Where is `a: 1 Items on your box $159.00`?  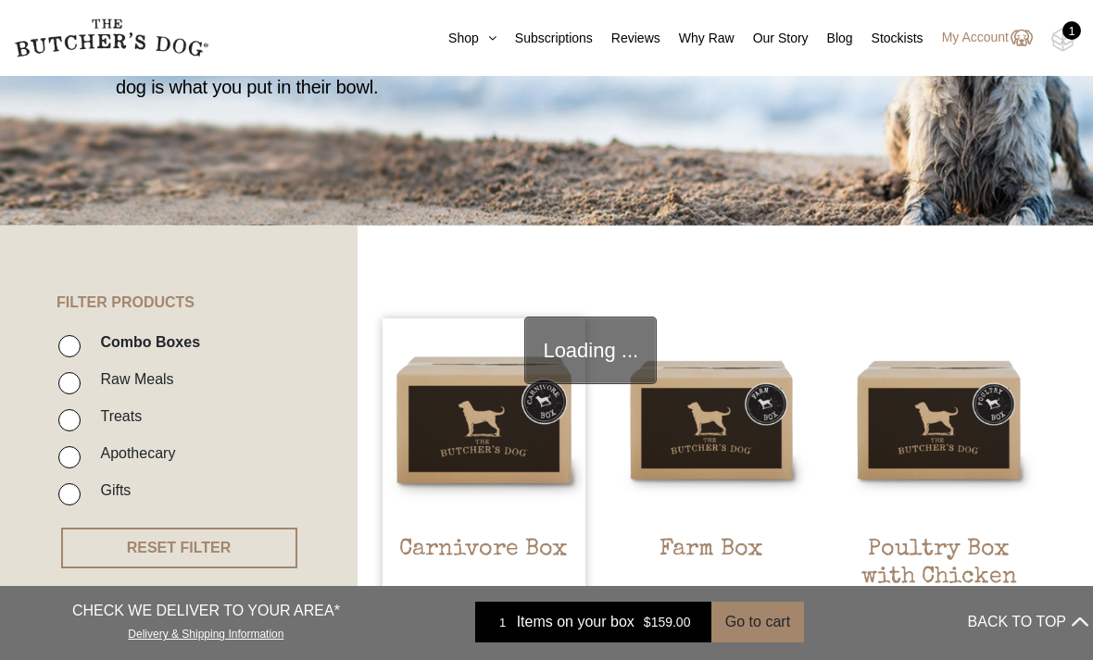
a: 1 Items on your box $159.00 is located at coordinates (593, 623).